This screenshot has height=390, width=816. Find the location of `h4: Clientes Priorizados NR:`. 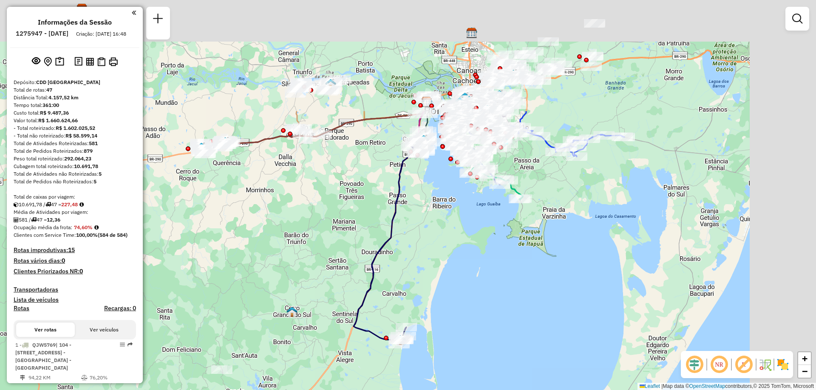

h4: Clientes Priorizados NR: is located at coordinates (75, 271).